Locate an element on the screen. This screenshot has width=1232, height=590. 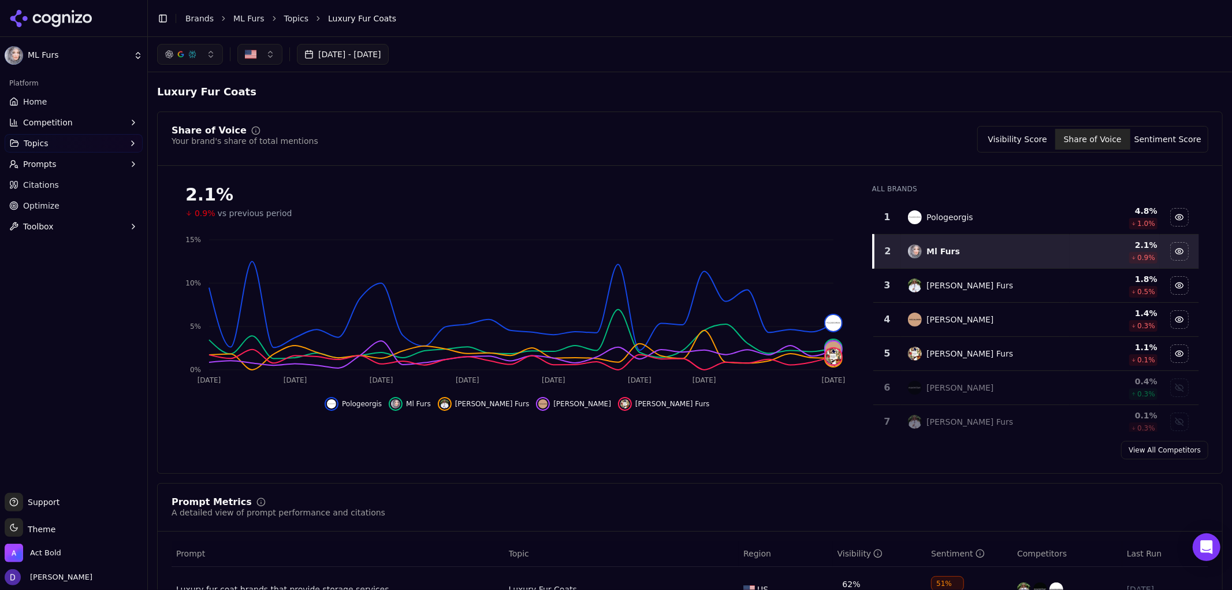
img: pologeorgis is located at coordinates (331, 404).